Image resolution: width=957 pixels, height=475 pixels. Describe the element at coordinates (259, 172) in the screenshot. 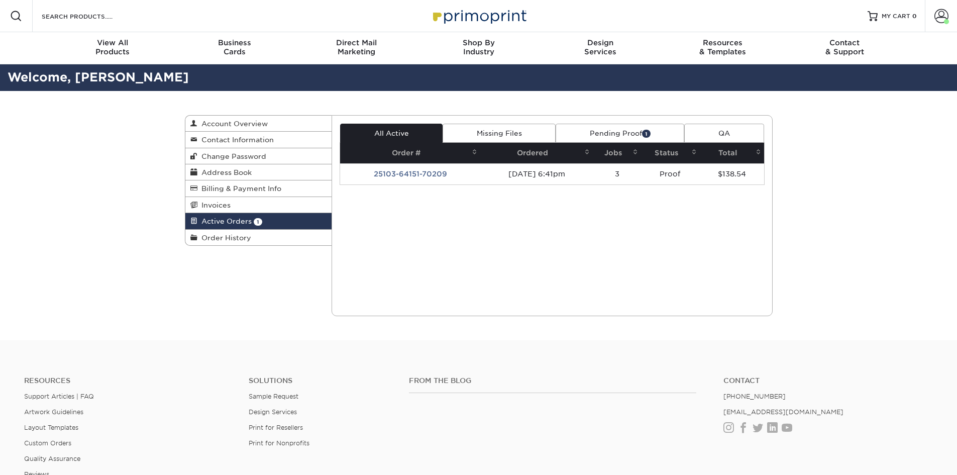

I see `a: Address Book` at that location.